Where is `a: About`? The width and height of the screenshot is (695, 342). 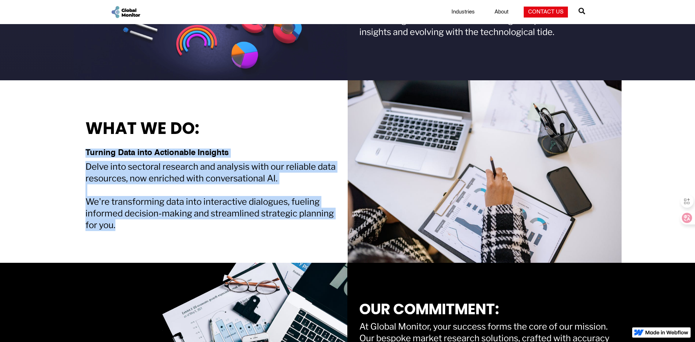
a: About is located at coordinates (502, 12).